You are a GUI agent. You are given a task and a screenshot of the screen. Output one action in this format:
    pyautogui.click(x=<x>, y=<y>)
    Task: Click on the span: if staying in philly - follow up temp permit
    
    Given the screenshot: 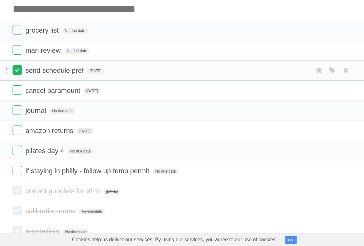 What is the action you would take?
    pyautogui.click(x=88, y=171)
    